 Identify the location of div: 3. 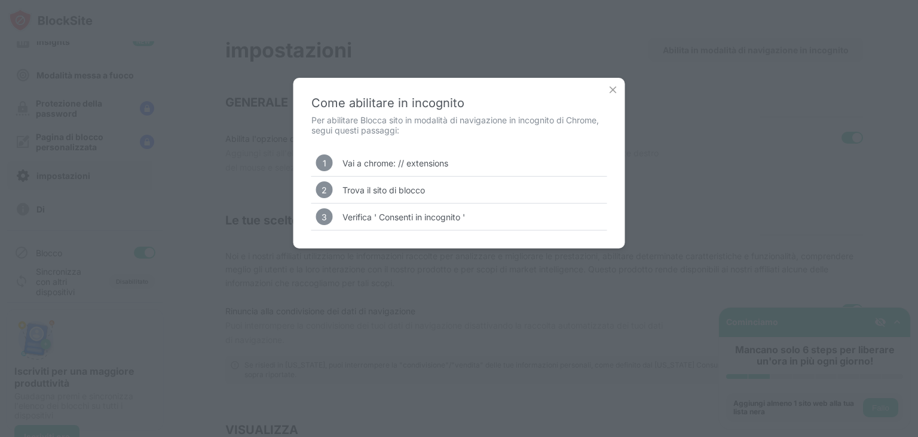
(325, 216).